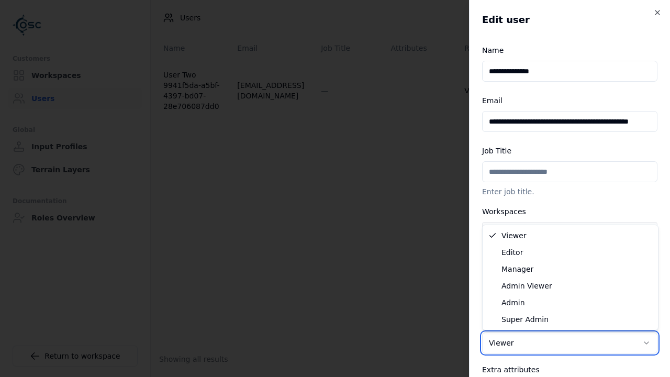  Describe the element at coordinates (527, 286) in the screenshot. I see `span: Admin Viewer` at that location.